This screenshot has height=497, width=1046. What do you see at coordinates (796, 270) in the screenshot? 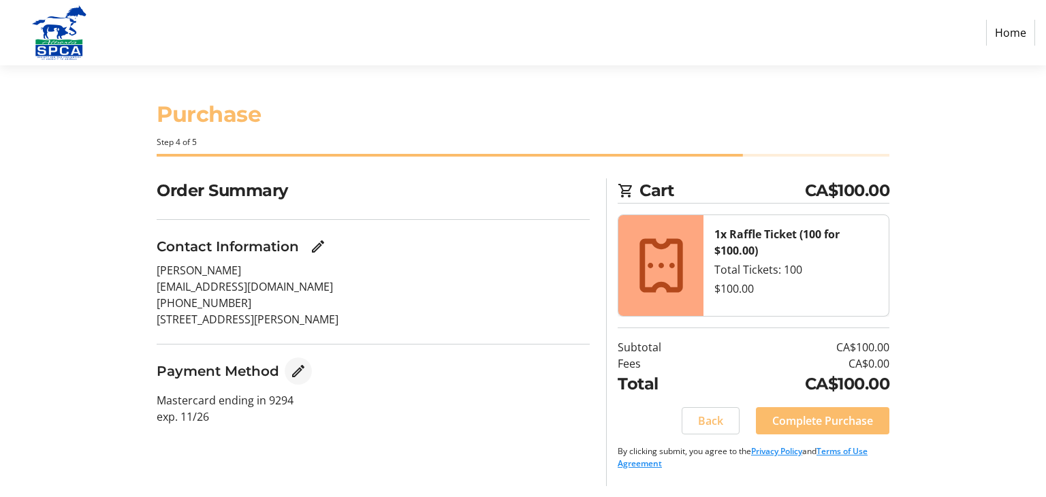
I see `div: Total Tickets: 100` at bounding box center [796, 270].